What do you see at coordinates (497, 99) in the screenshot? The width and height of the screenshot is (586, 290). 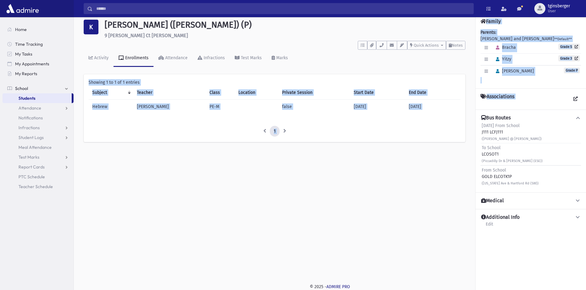 I see `h4: Associations` at bounding box center [497, 99].